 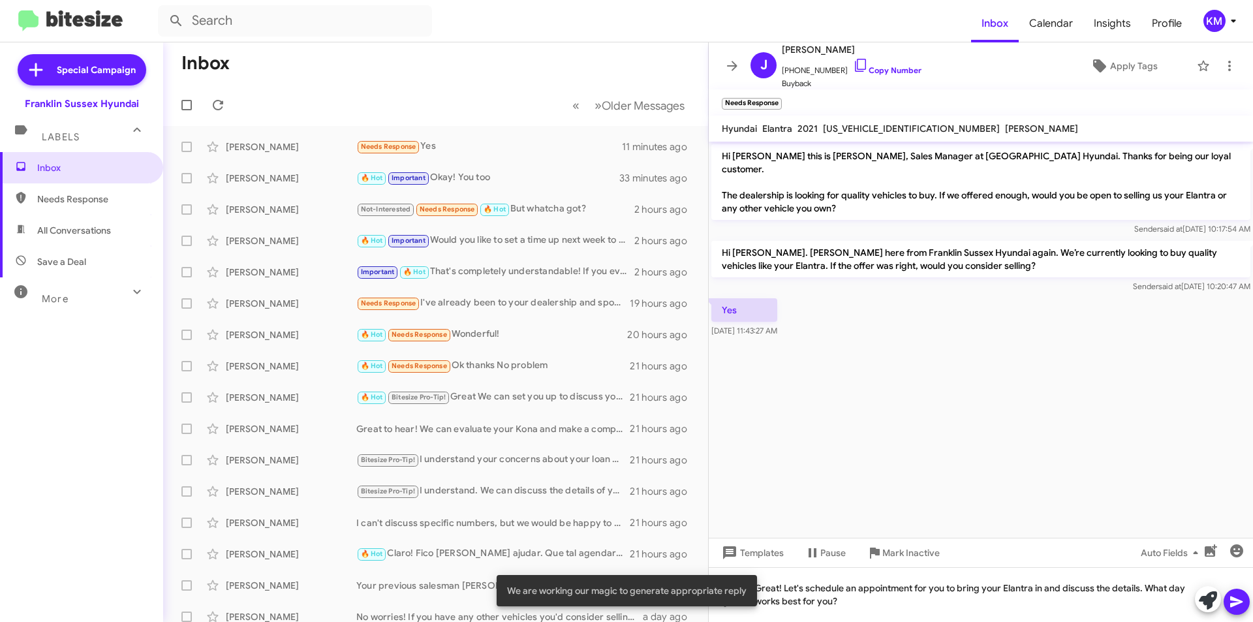 I want to click on div: Great to hear! We can evaluate your Kona and make a competitive offer. Let’s schedule a time for ..., so click(x=493, y=429).